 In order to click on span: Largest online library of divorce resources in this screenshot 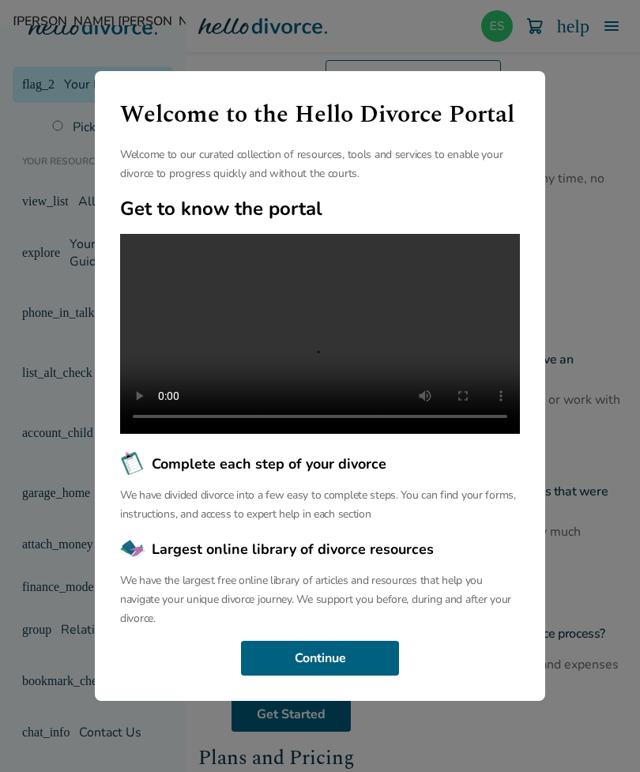, I will do `click(292, 549)`.